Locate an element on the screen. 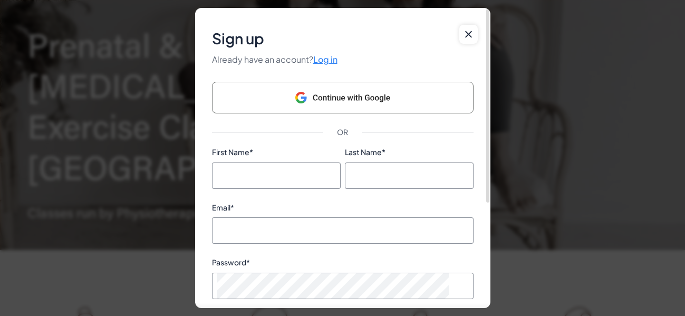 Image resolution: width=685 pixels, height=316 pixels. ms-button: Log in is located at coordinates (326, 59).